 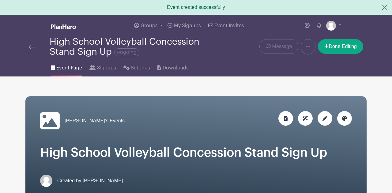 I want to click on span: Signups, so click(x=107, y=68).